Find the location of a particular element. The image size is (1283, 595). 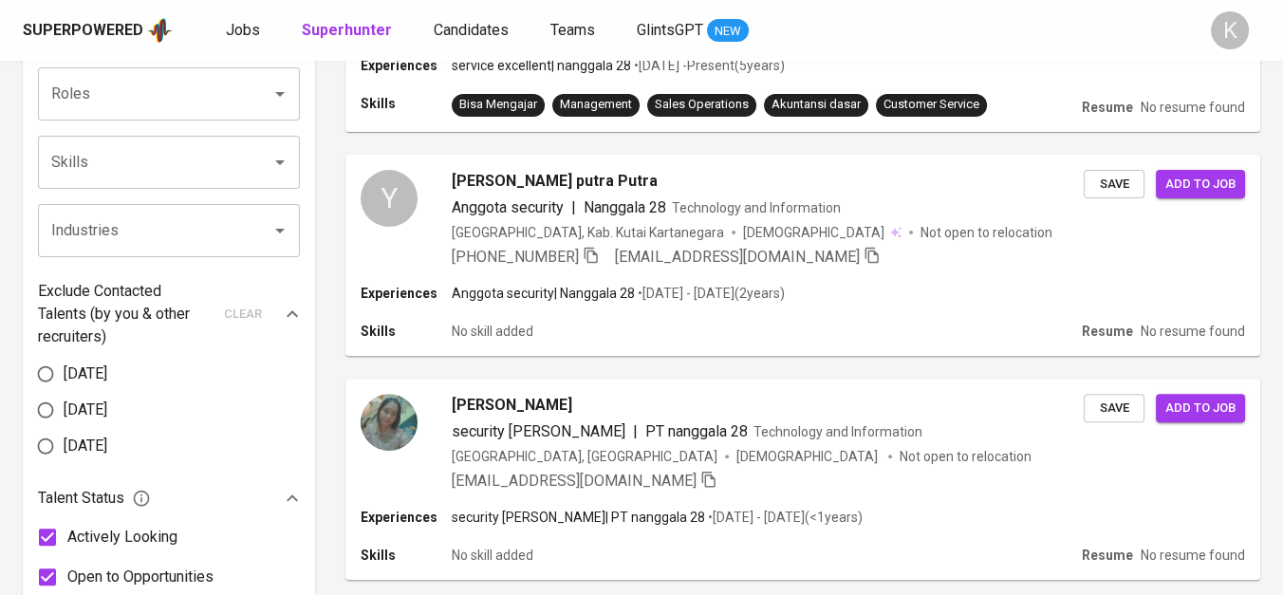

a: Candidates is located at coordinates (473, 30).